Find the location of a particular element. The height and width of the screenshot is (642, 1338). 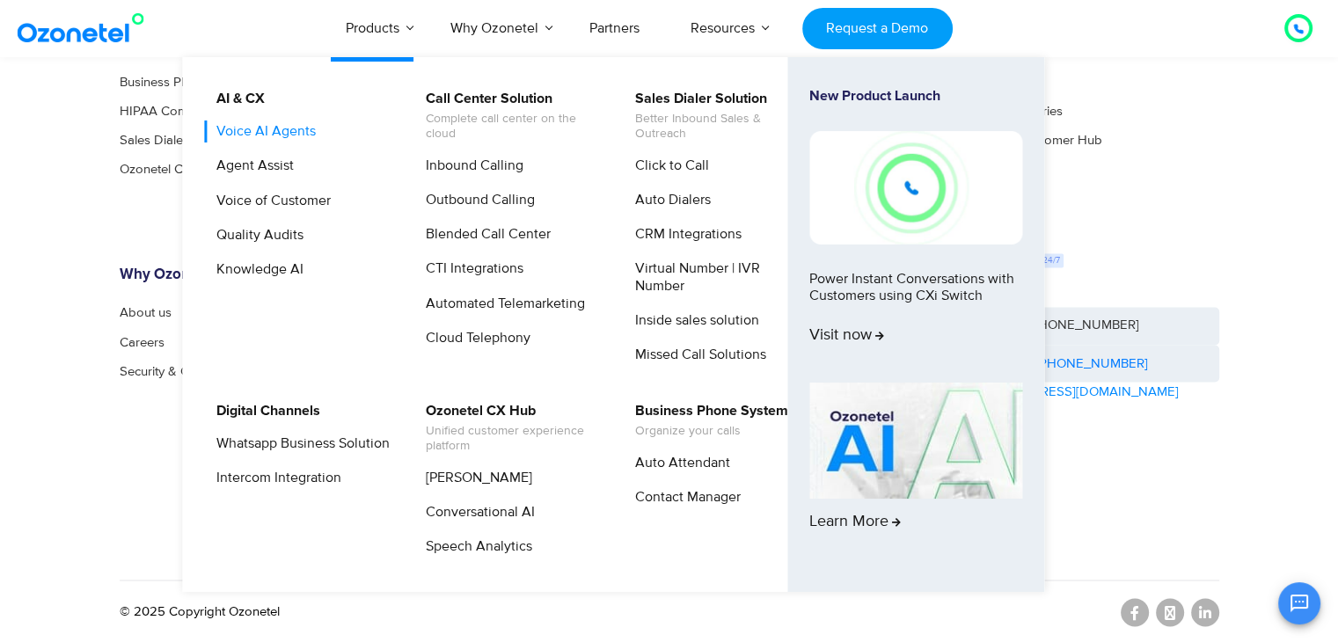

a: Business Phone System is located at coordinates (187, 82).